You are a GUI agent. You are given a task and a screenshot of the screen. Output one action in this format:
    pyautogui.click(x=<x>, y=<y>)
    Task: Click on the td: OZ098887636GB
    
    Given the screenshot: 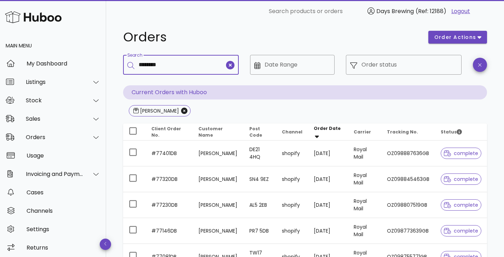 What is the action you would take?
    pyautogui.click(x=408, y=153)
    